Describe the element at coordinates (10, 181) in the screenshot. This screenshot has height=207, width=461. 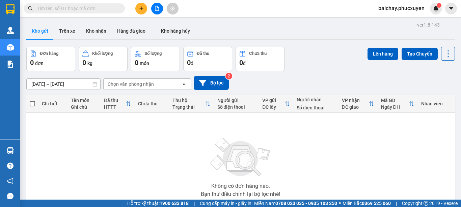
I see `span: notification` at that location.